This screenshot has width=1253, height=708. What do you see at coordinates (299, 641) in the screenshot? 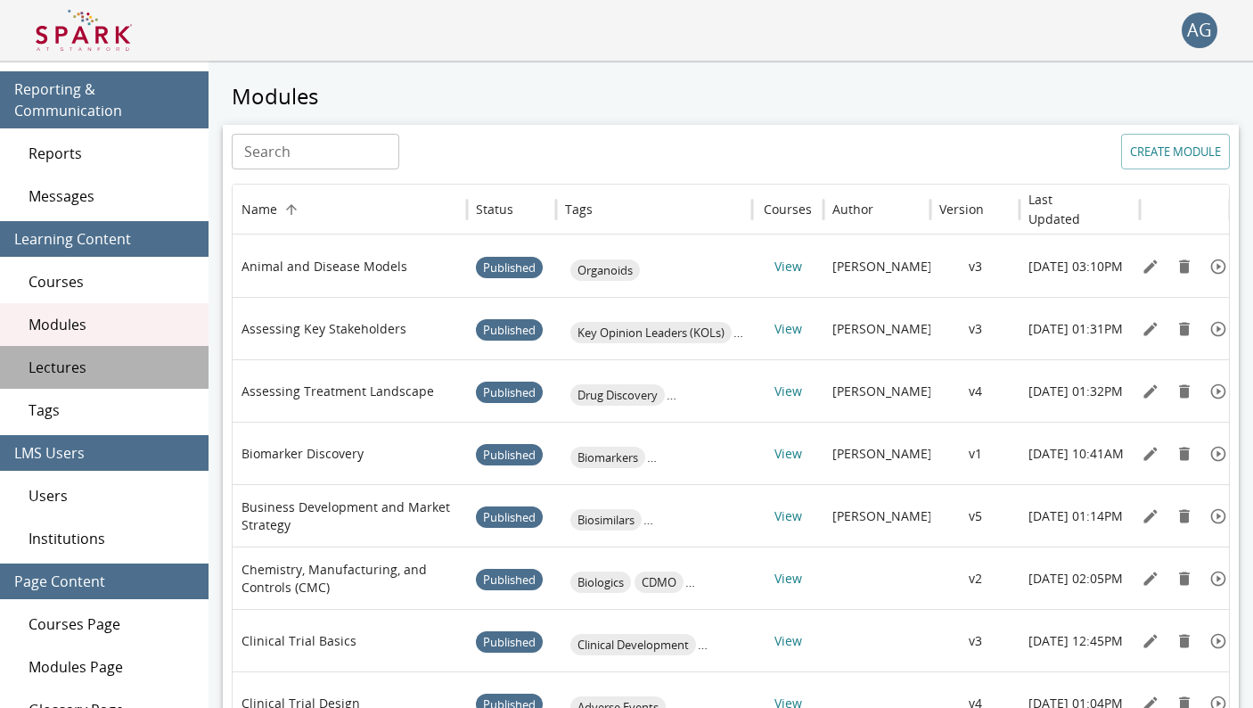
I see `p: Clinical Trial Basics` at bounding box center [299, 641].